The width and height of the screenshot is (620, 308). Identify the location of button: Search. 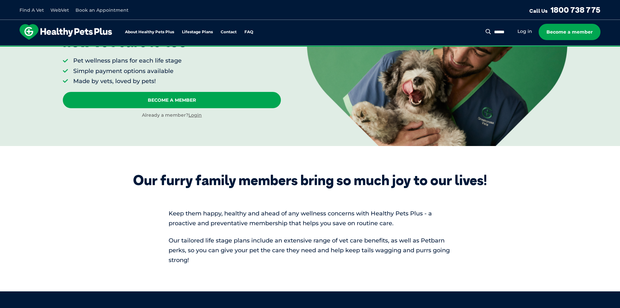
(488, 32).